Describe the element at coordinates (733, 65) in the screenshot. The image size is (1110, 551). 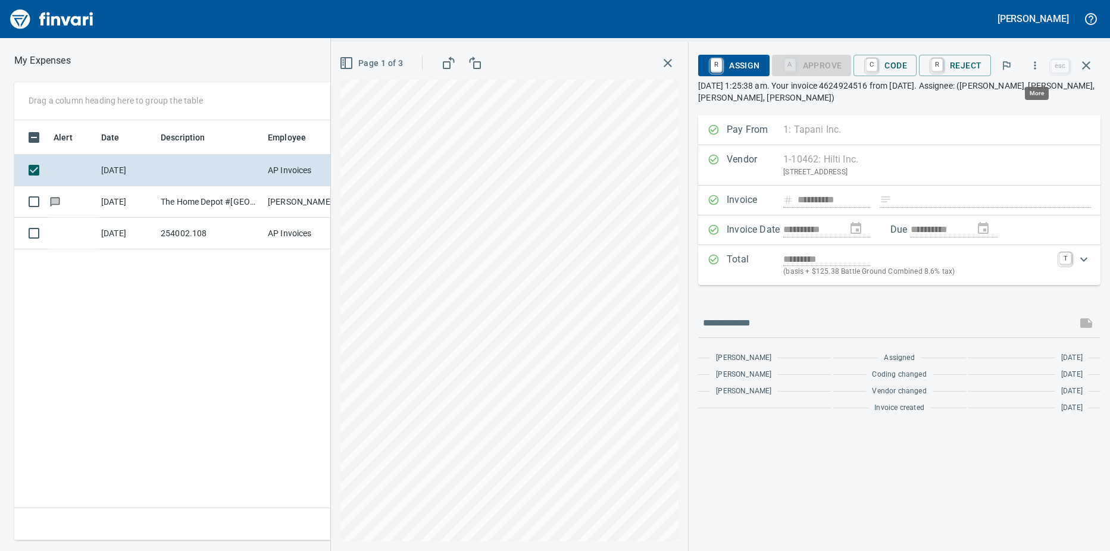
I see `span: Assign` at that location.